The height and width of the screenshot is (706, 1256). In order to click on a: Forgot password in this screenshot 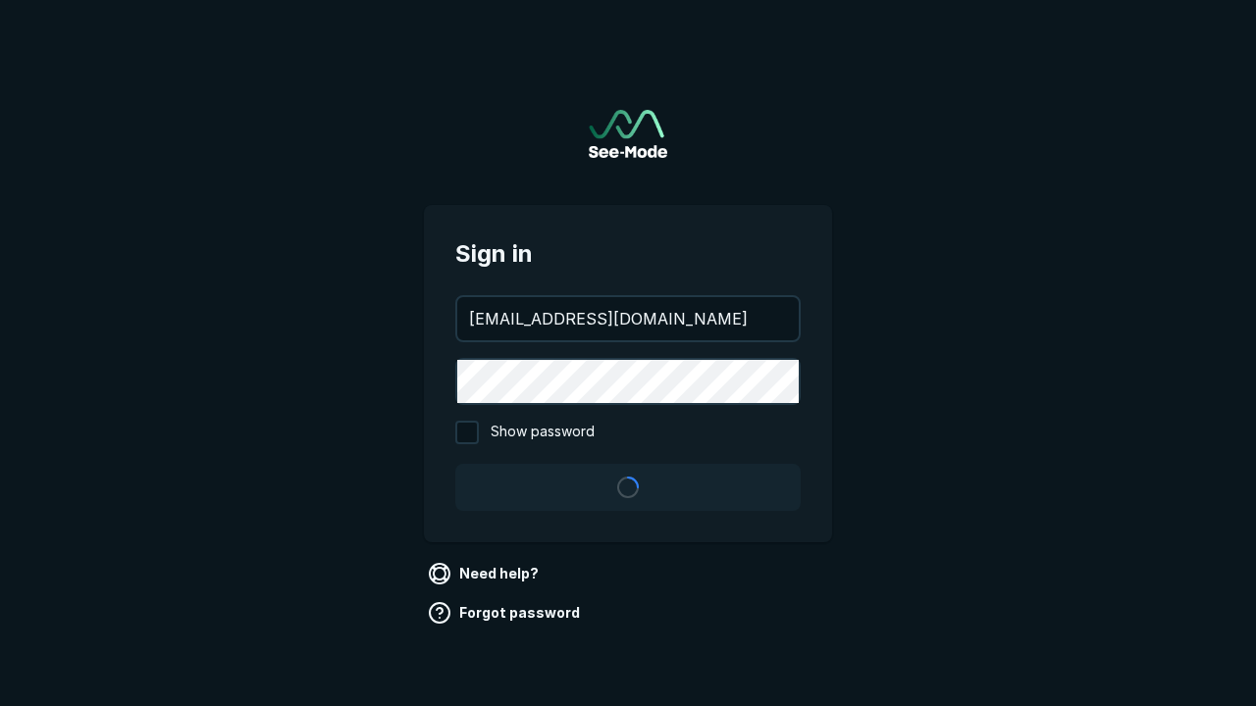, I will do `click(505, 613)`.